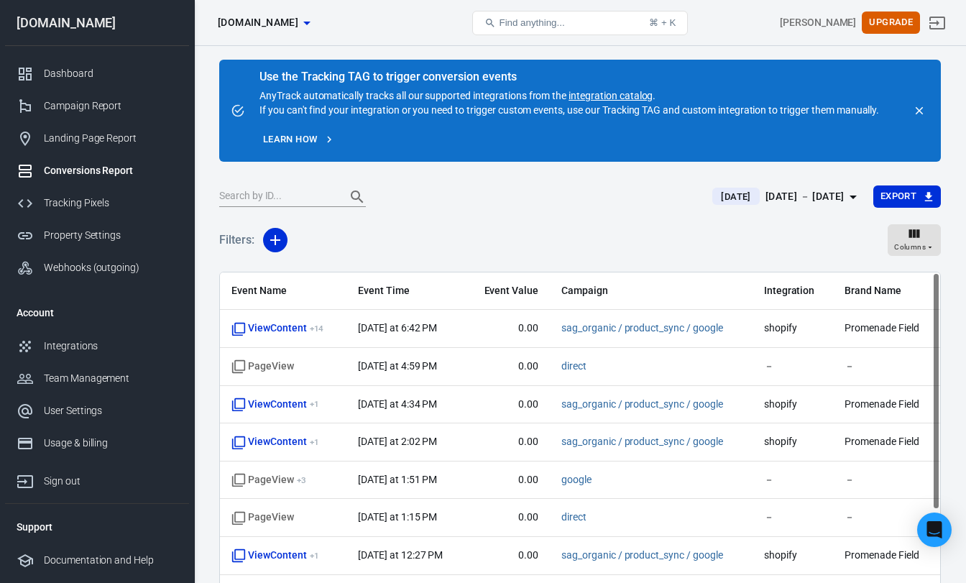 The height and width of the screenshot is (583, 966). What do you see at coordinates (935, 530) in the screenshot?
I see `div: Open Intercom Messenger` at bounding box center [935, 530].